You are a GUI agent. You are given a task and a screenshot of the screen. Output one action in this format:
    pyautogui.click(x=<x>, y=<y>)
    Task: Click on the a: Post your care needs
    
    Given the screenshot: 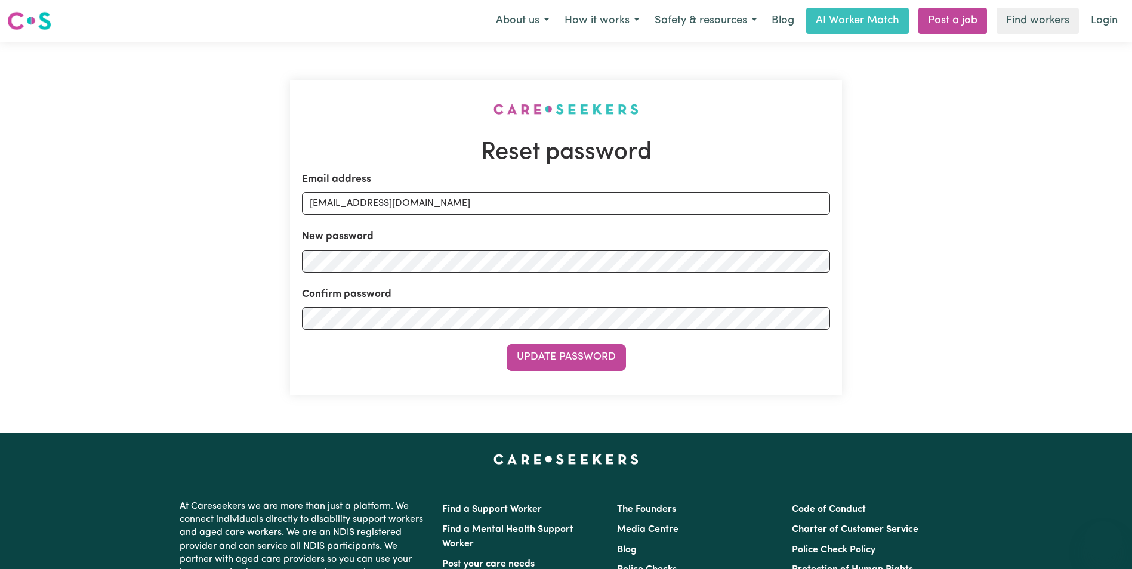 What is the action you would take?
    pyautogui.click(x=488, y=564)
    